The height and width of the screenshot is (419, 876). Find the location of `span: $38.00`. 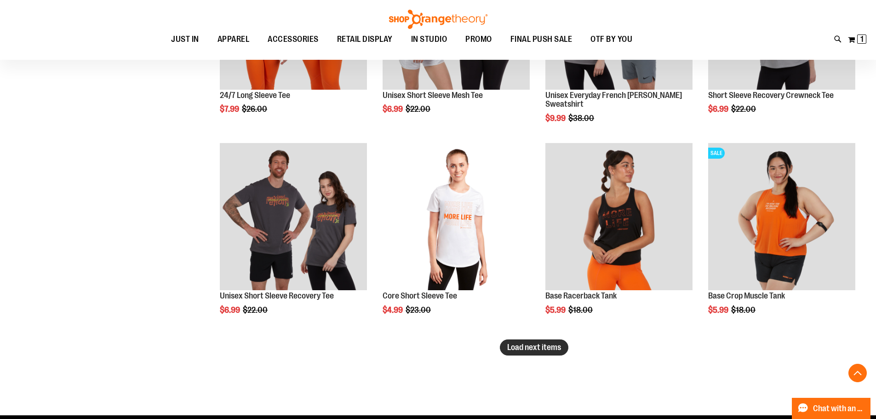

span: $38.00 is located at coordinates (581, 118).